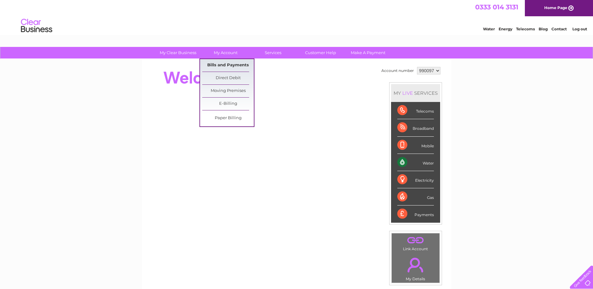 The width and height of the screenshot is (593, 289). What do you see at coordinates (320, 53) in the screenshot?
I see `a: Customer Help` at bounding box center [320, 53].